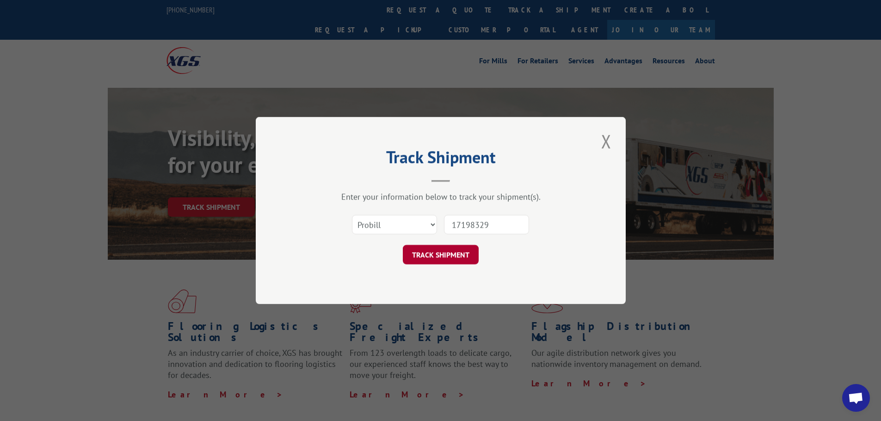 Image resolution: width=881 pixels, height=421 pixels. Describe the element at coordinates (441, 160) in the screenshot. I see `h2: Track Shipment` at that location.